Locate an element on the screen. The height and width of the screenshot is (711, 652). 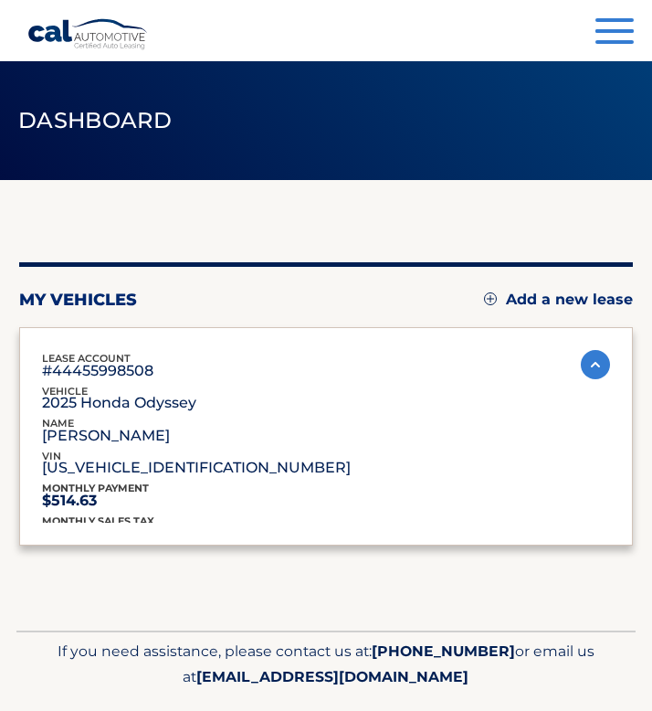
h2: my vehicles is located at coordinates (78, 300).